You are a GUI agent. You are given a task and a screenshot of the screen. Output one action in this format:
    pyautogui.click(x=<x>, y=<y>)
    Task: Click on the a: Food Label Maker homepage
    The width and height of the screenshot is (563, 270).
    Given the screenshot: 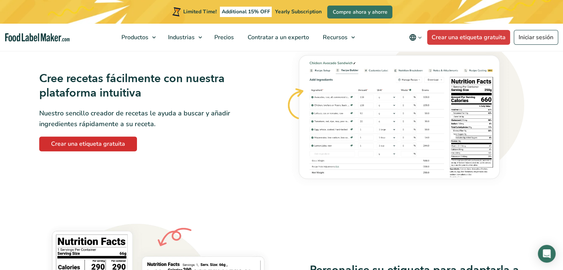 What is the action you would take?
    pyautogui.click(x=37, y=37)
    